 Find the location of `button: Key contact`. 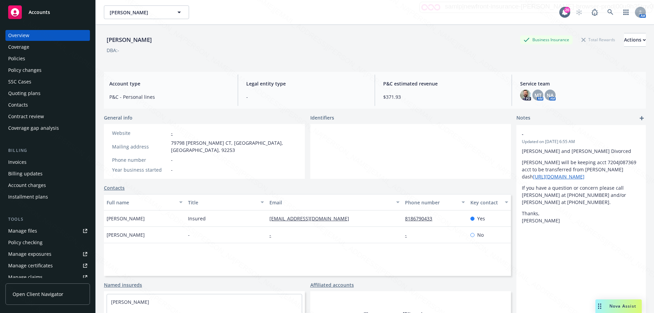

button: Key contact is located at coordinates (489, 202).